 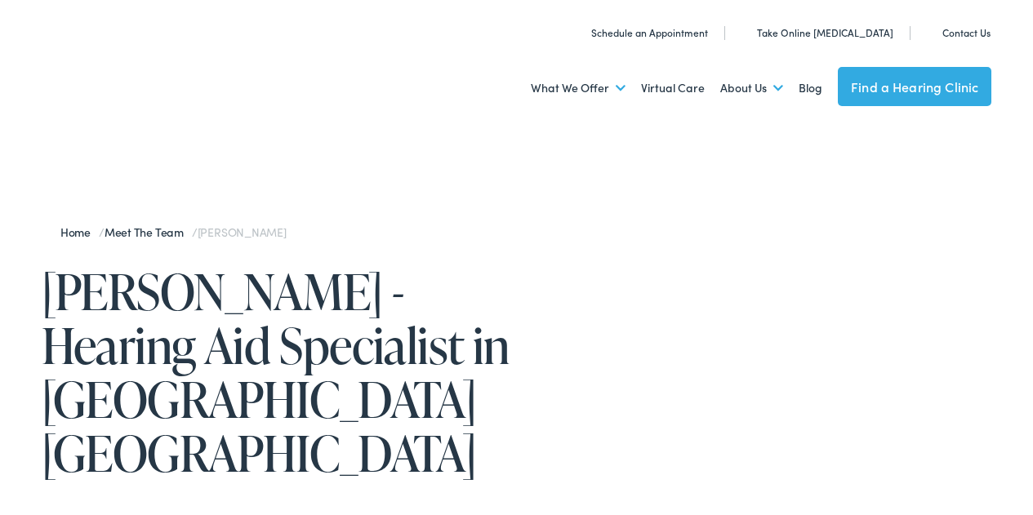 What do you see at coordinates (148, 232) in the screenshot?
I see `a: Meet the Team` at bounding box center [148, 232].